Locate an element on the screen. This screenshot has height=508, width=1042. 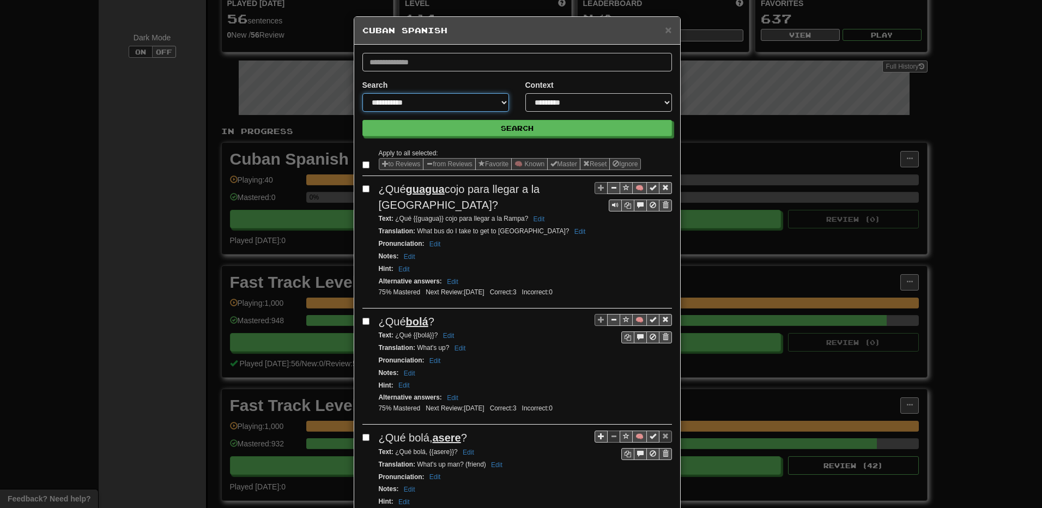
small: Apply to all selected: is located at coordinates (408, 153).